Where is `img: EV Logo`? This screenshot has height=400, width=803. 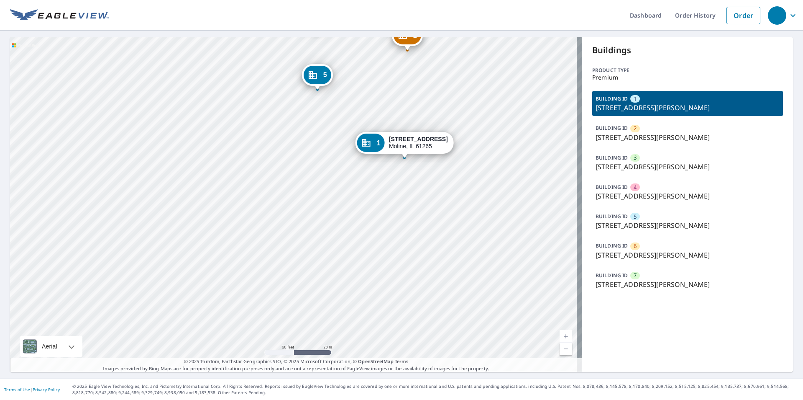
img: EV Logo is located at coordinates (59, 15).